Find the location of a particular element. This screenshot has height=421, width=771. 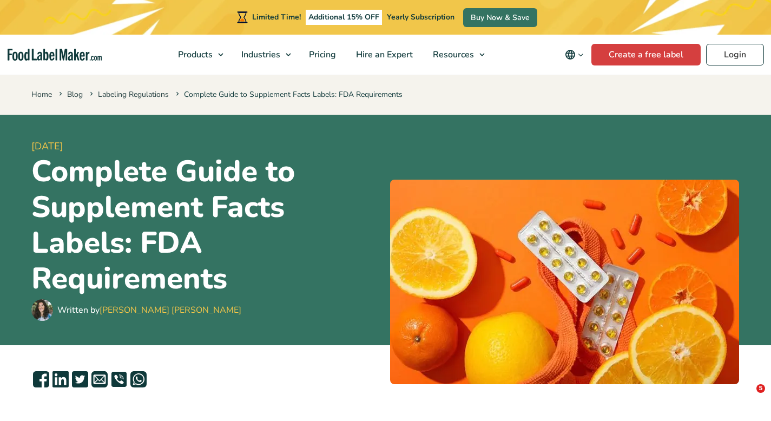

span: 5 is located at coordinates (760, 388).